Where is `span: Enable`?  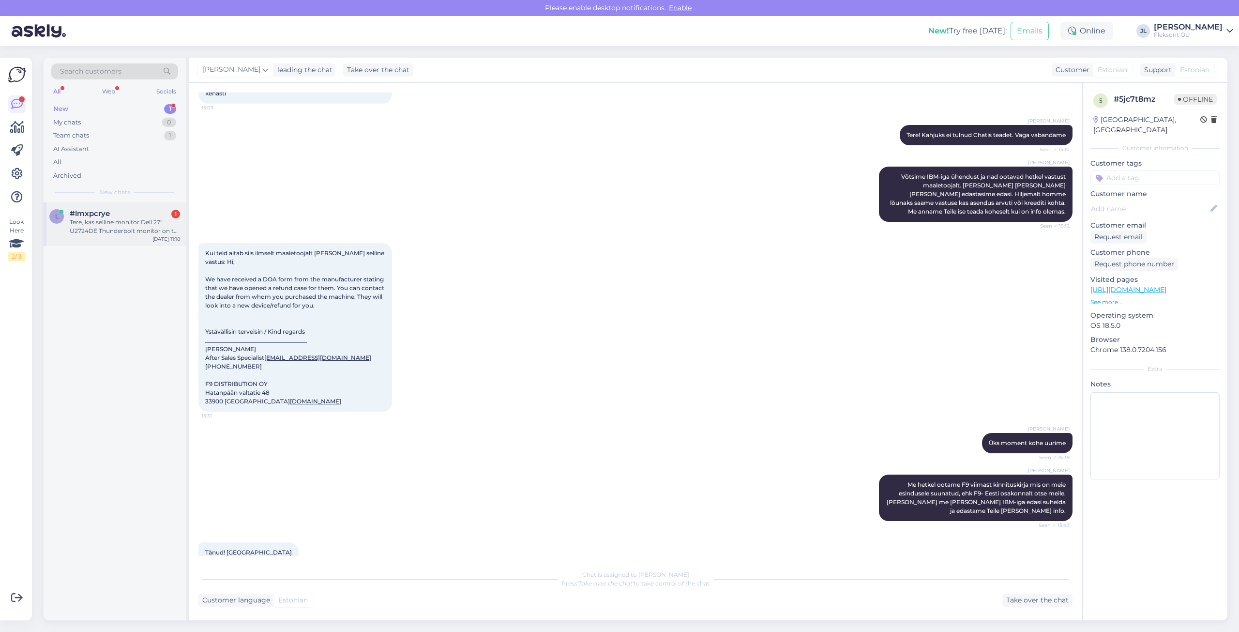 span: Enable is located at coordinates (680, 8).